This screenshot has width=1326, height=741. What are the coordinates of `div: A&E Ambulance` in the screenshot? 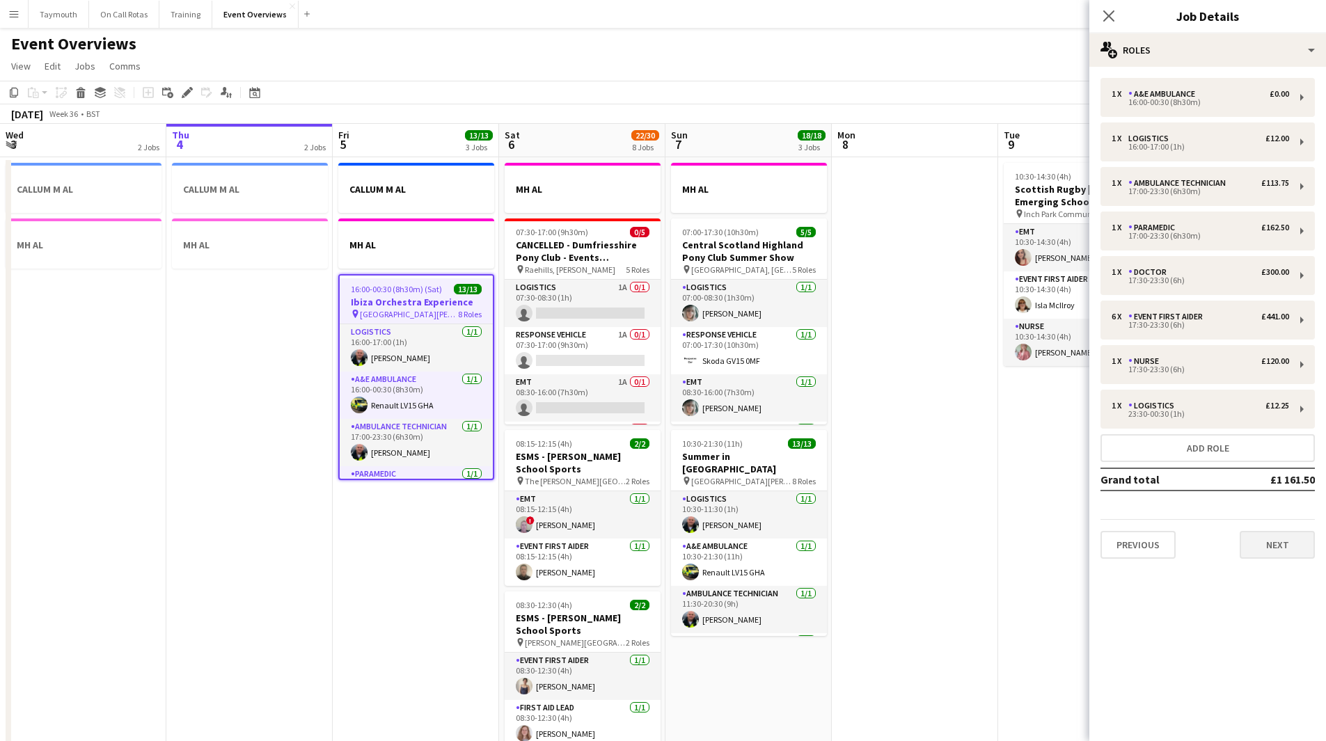 It's located at (1165, 94).